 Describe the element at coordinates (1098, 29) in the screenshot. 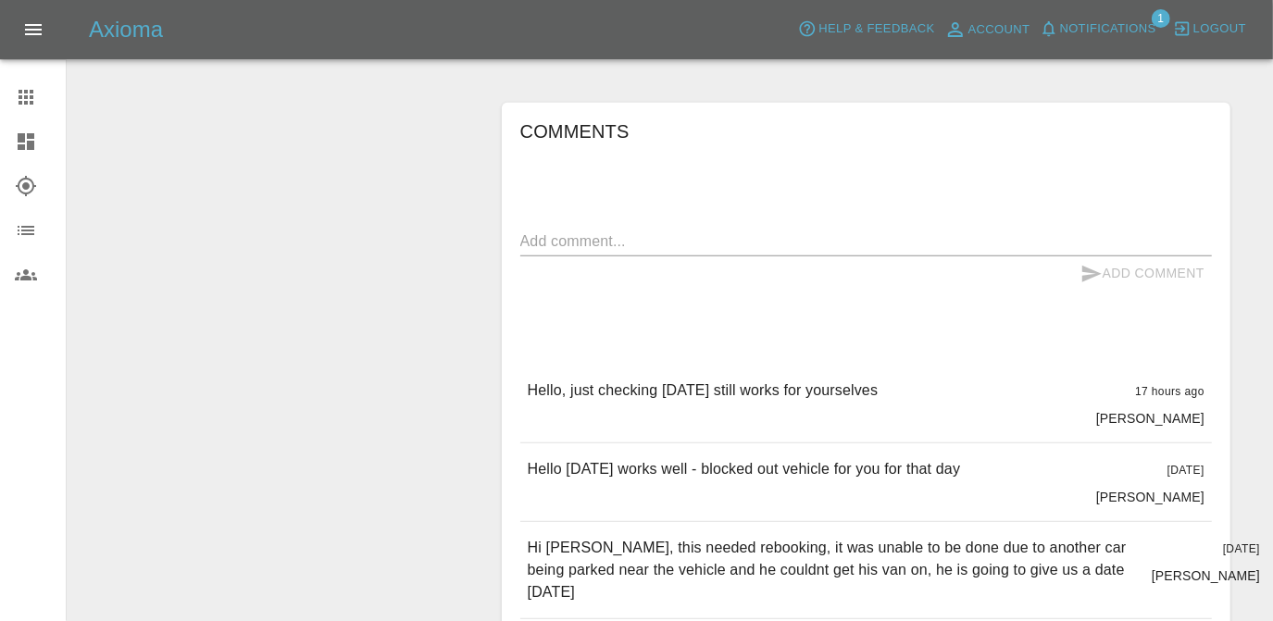

I see `button: Notifications` at that location.